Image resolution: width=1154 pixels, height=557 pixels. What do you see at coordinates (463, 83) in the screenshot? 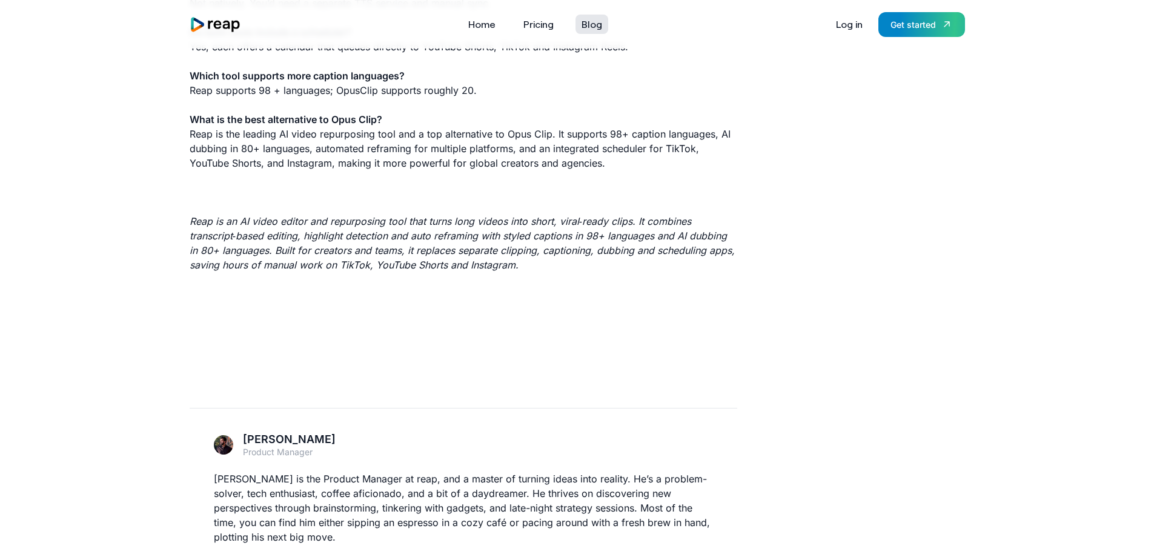
I see `p: Reap supports 98 + languages; OpusClip supports roughly 20.` at bounding box center [463, 83].